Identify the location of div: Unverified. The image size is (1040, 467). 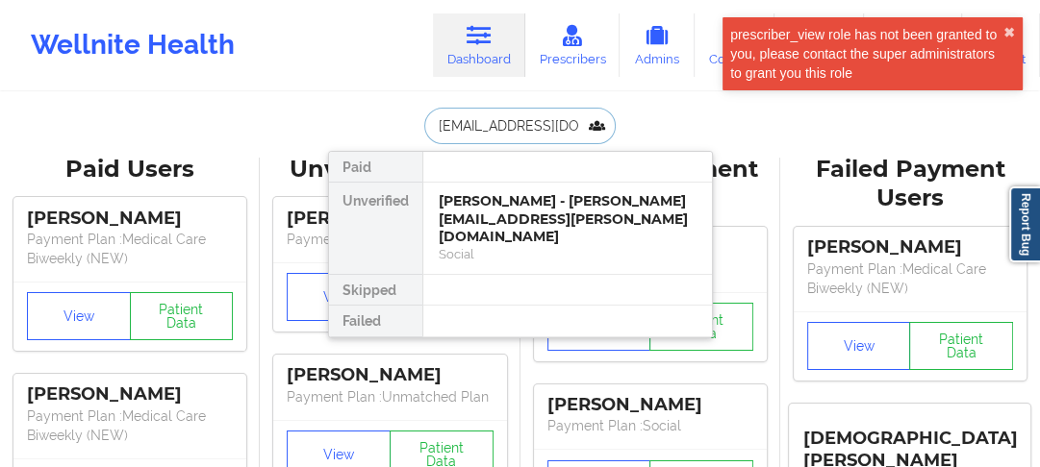
(375, 229).